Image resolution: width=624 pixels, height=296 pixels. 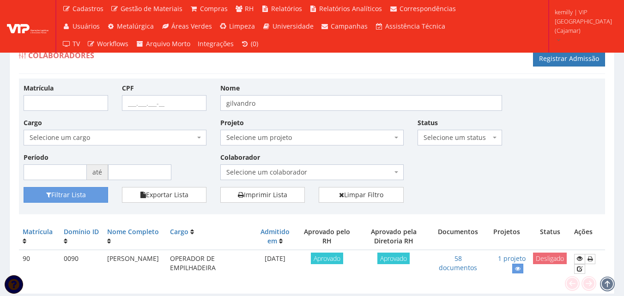 What do you see at coordinates (232, 123) in the screenshot?
I see `label: Projeto` at bounding box center [232, 123].